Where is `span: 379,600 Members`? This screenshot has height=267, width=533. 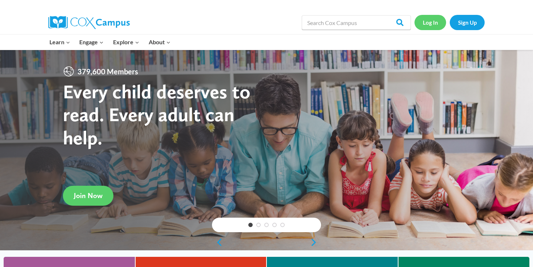 span: 379,600 Members is located at coordinates (108, 72).